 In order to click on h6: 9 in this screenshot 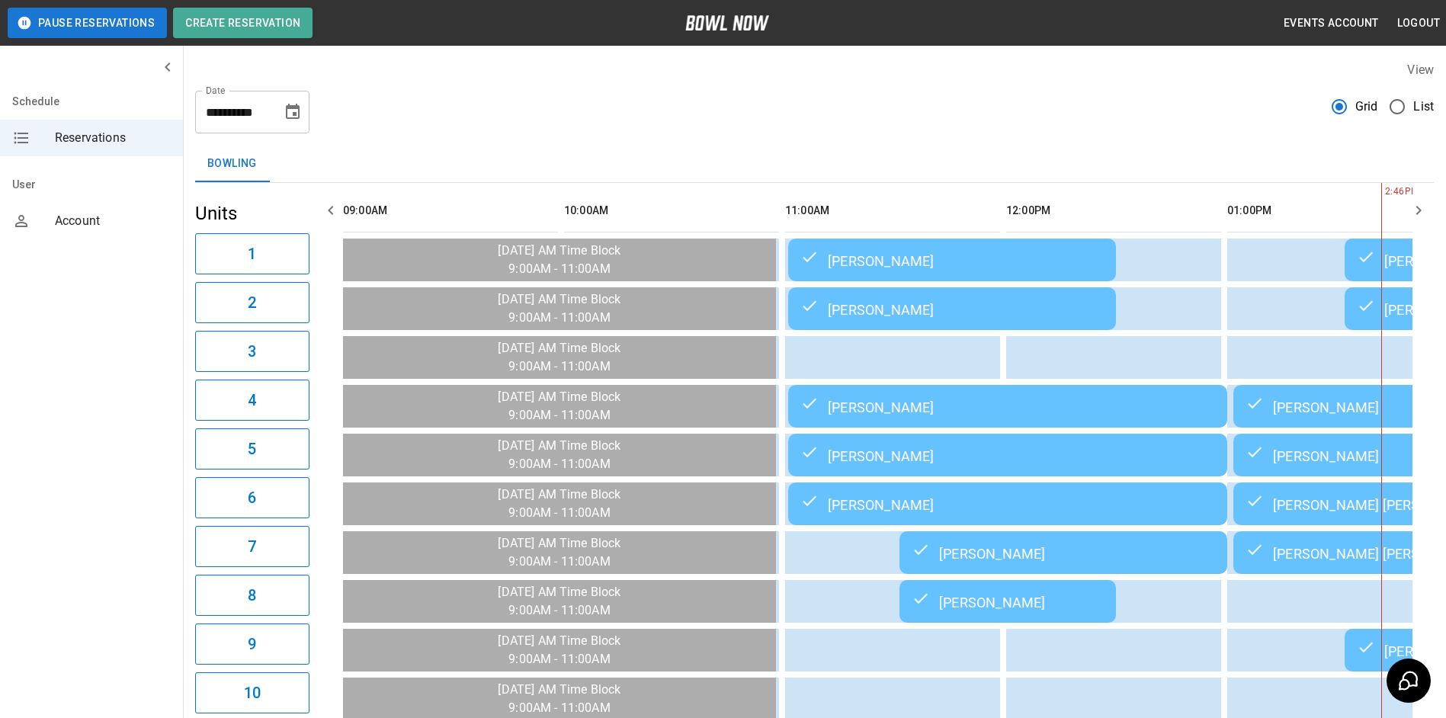, I will do `click(251, 644)`.